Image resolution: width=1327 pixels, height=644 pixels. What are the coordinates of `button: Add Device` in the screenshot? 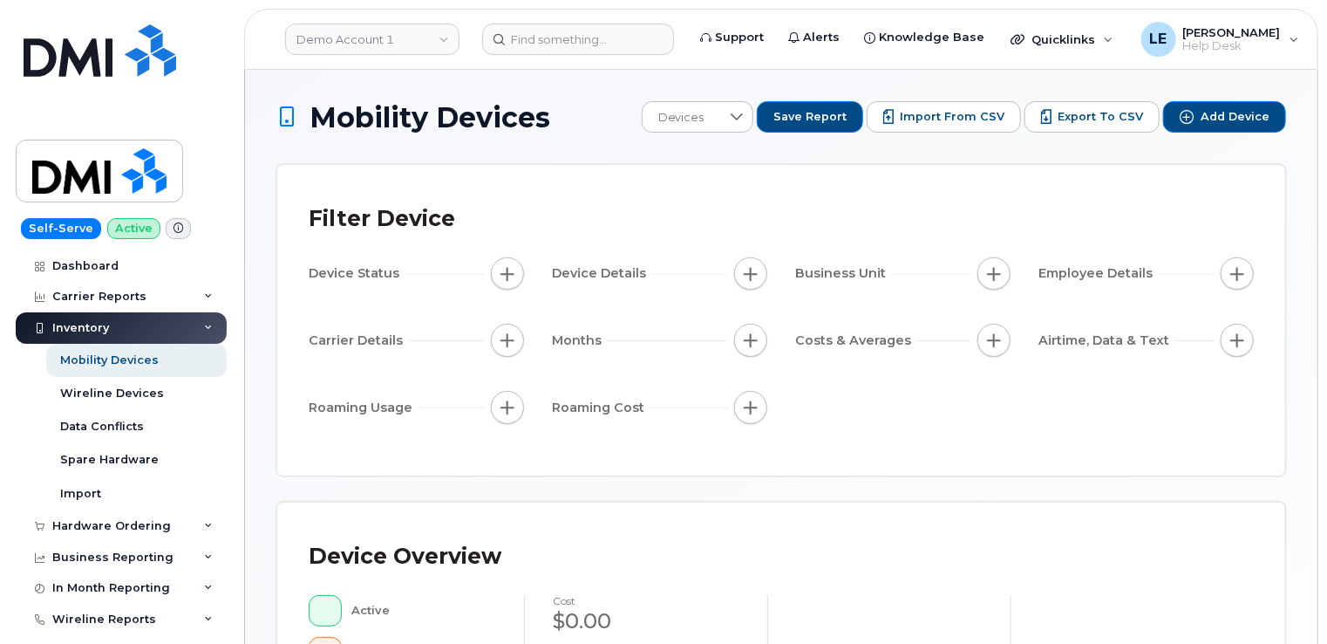 It's located at (1224, 117).